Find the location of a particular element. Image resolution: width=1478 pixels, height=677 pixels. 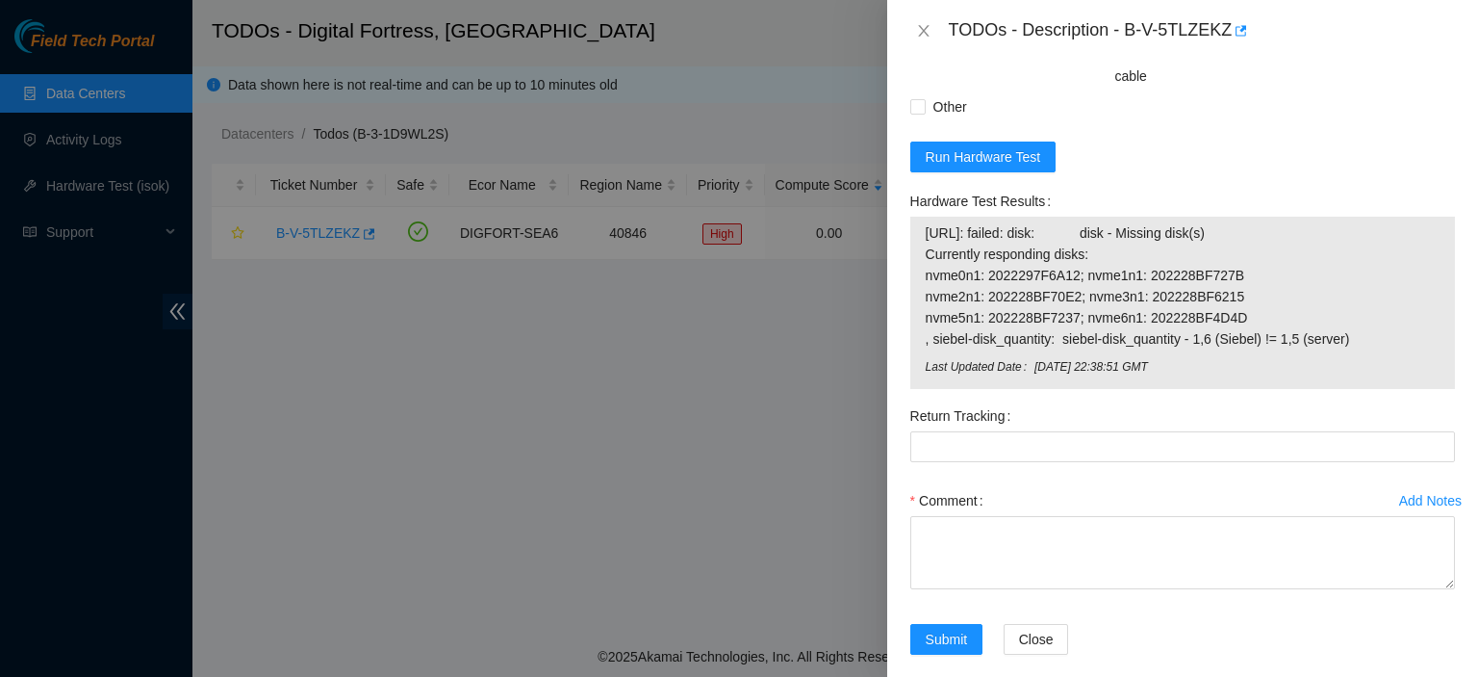

span: Run Hardware Test is located at coordinates (984, 157).